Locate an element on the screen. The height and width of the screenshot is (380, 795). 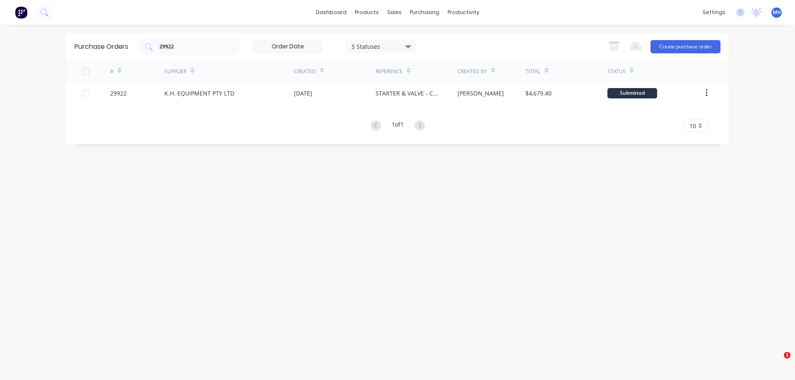
input: Search purchase orders... is located at coordinates (193, 47).